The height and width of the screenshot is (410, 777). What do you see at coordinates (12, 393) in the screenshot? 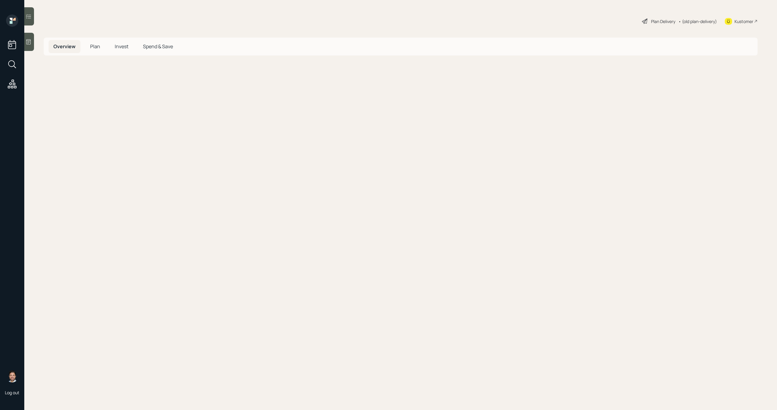
I see `div: Log out` at bounding box center [12, 393].